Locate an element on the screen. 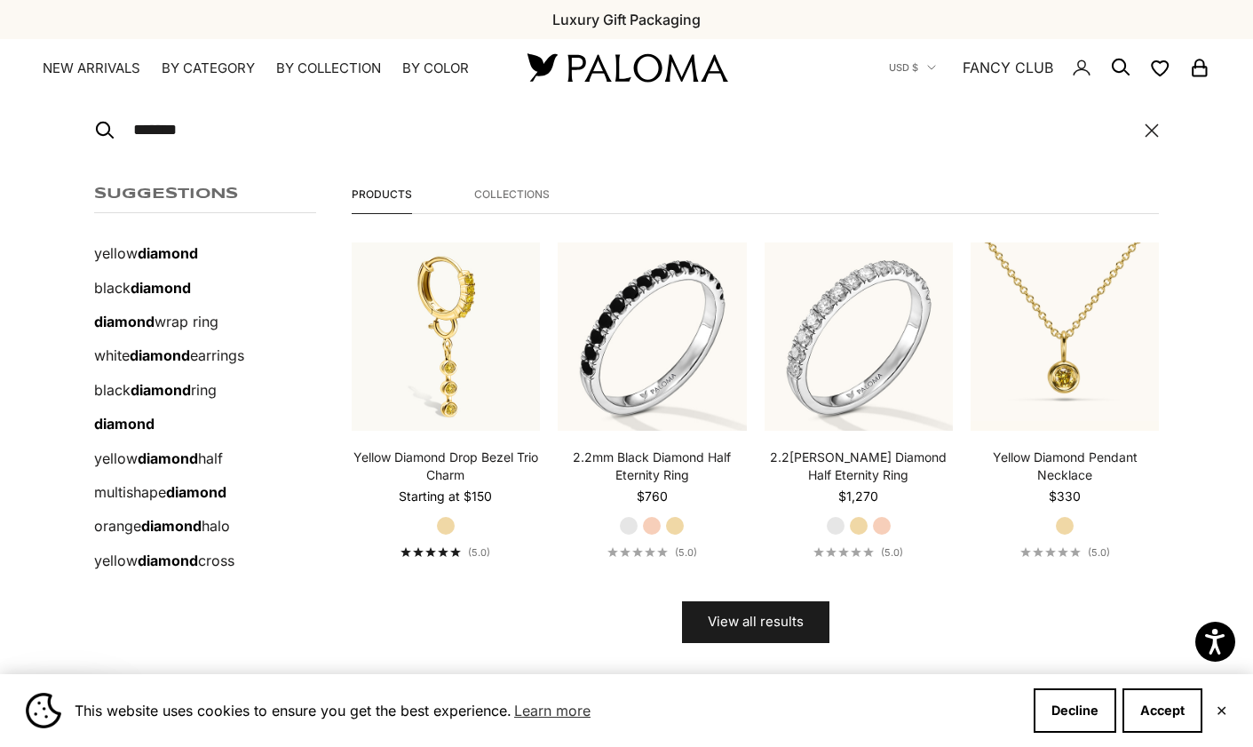 Image resolution: width=1253 pixels, height=747 pixels. p: Suggestions is located at coordinates (205, 199).